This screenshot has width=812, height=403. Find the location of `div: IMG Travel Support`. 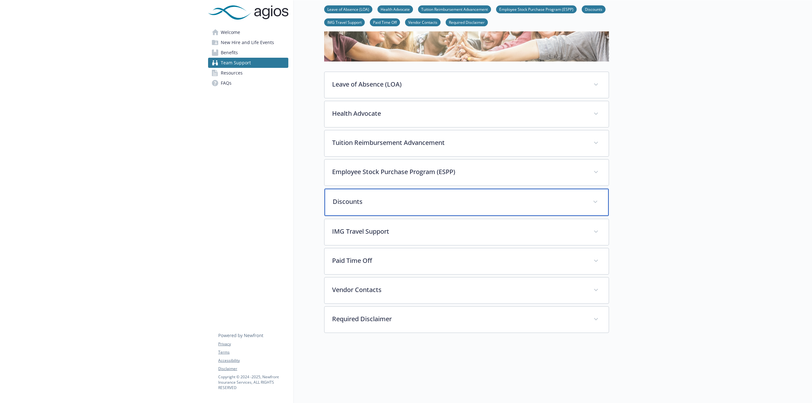

div: IMG Travel Support is located at coordinates (466, 232).